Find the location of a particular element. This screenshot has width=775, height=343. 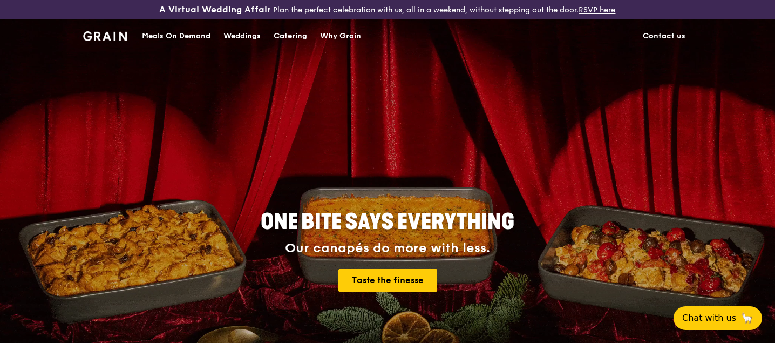

div: Why Grain is located at coordinates (341, 36).